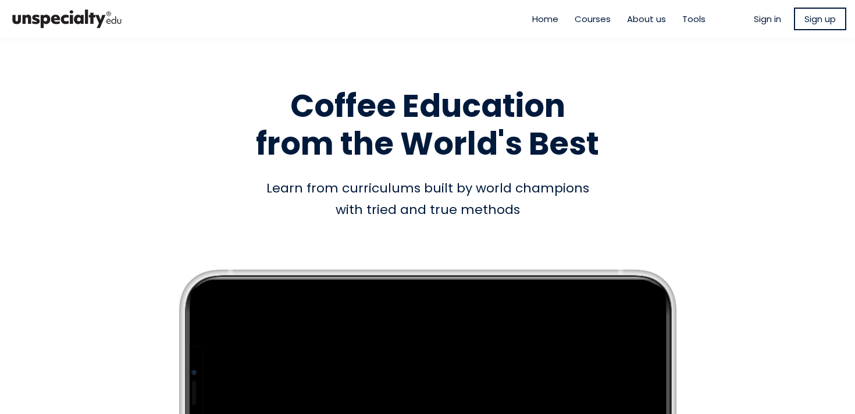 The height and width of the screenshot is (414, 855). Describe the element at coordinates (427, 125) in the screenshot. I see `h1: Coffee Education from the World's Best` at that location.